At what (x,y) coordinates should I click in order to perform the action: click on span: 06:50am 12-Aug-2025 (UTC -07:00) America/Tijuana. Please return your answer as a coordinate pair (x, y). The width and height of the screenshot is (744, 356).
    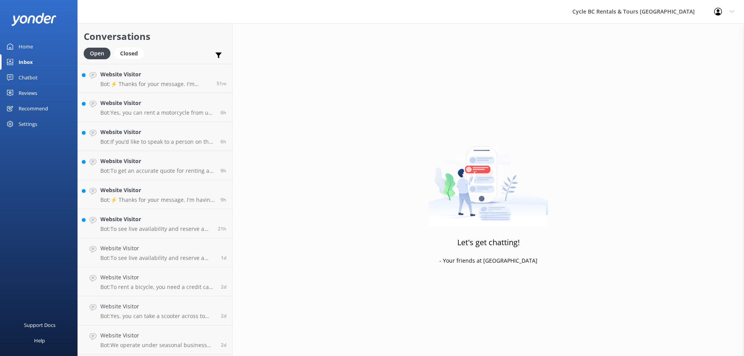
    Looking at the image, I should click on (223, 200).